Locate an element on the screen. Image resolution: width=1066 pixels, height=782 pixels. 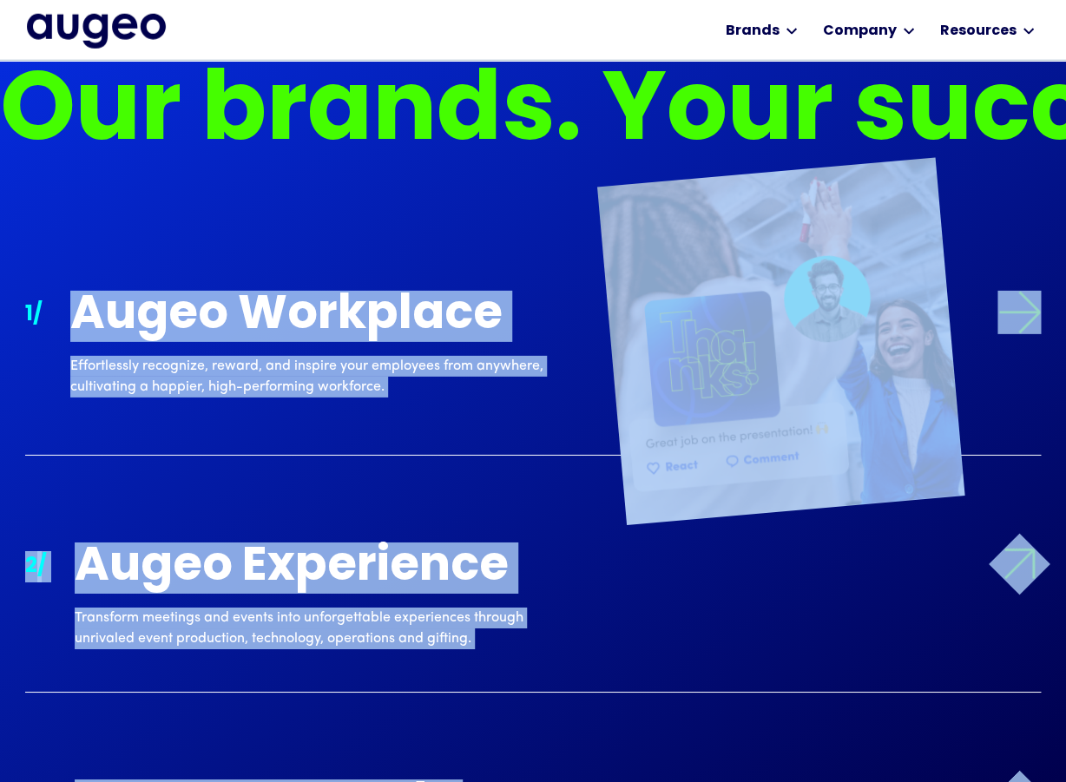
div: 2 is located at coordinates (31, 567).